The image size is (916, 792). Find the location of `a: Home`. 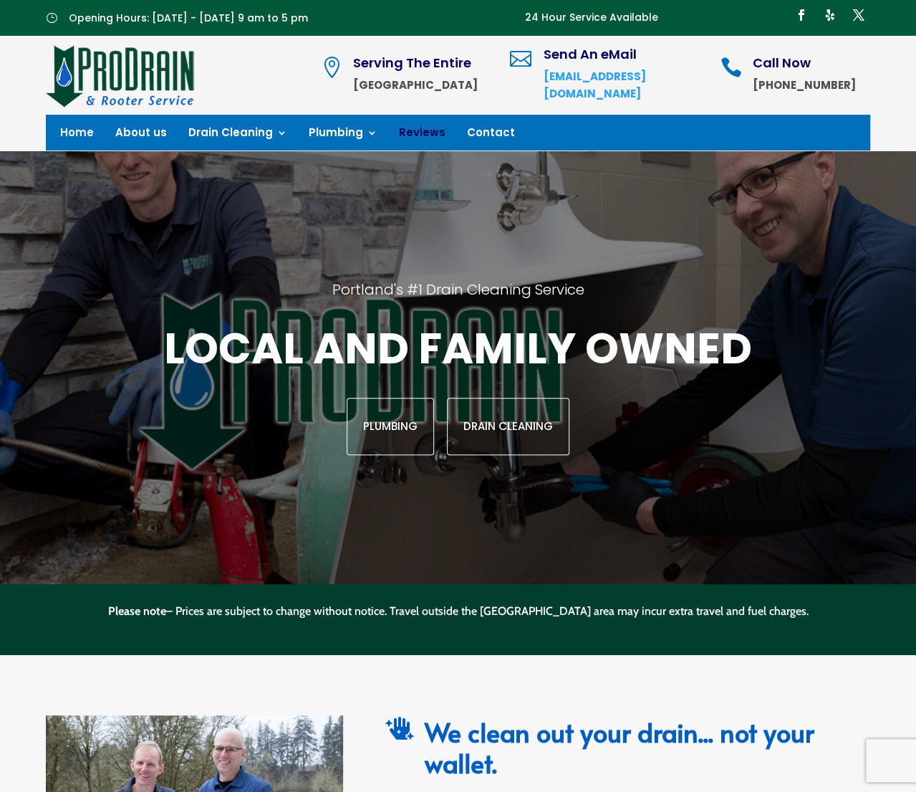

a: Home is located at coordinates (77, 135).